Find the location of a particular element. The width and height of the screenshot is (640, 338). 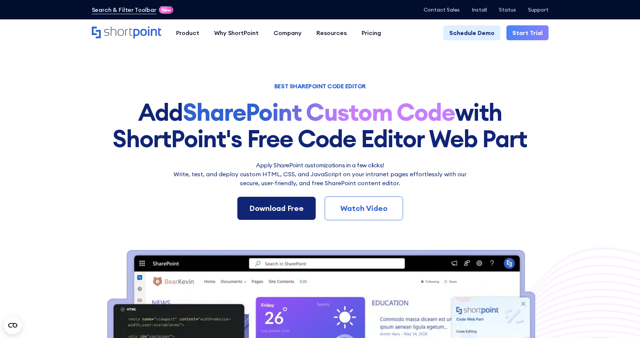

div: Download Free is located at coordinates (276, 209).